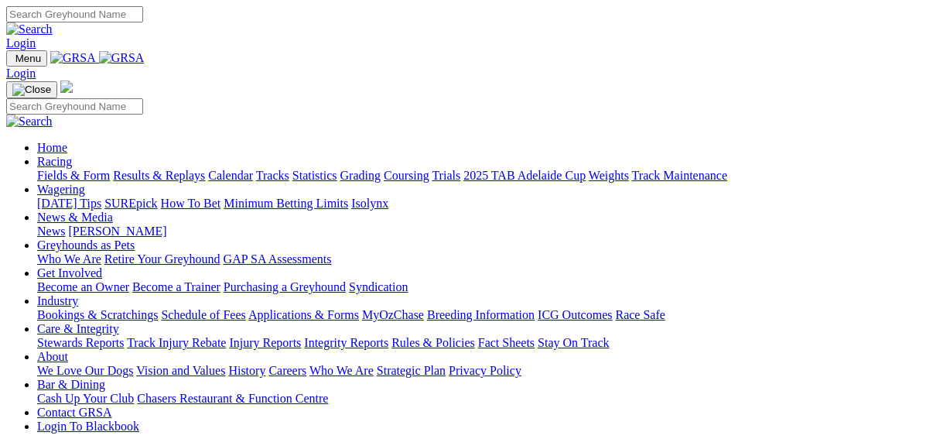 Image resolution: width=933 pixels, height=439 pixels. What do you see at coordinates (640, 314) in the screenshot?
I see `a: Race Safe` at bounding box center [640, 314].